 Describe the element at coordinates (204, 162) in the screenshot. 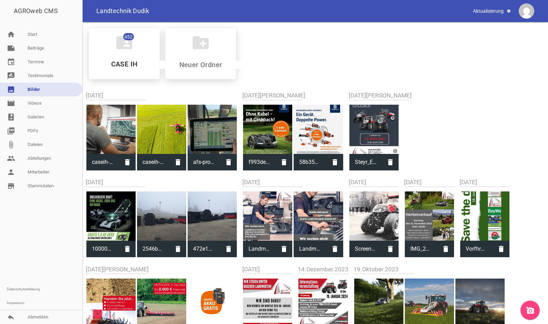

I see `span: afs-pro-700-plus-dsc07314.jpg` at that location.